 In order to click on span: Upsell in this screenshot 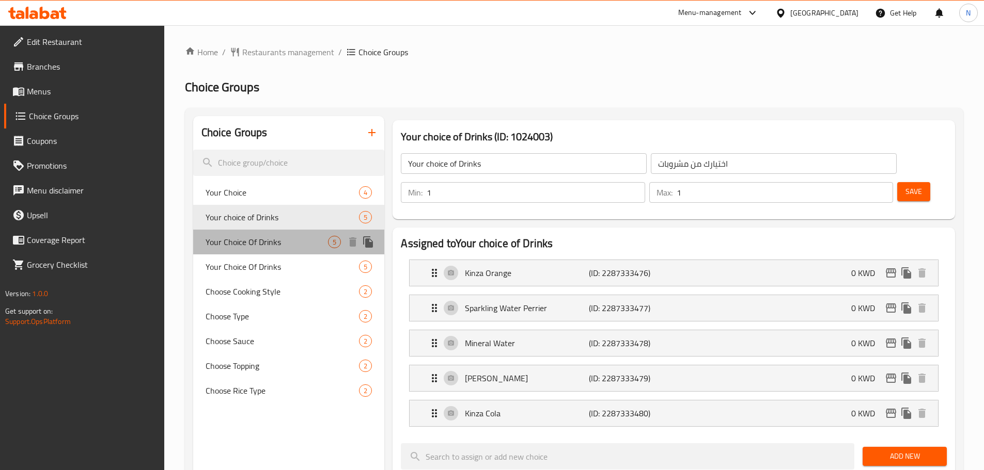, I will do `click(91, 215)`.